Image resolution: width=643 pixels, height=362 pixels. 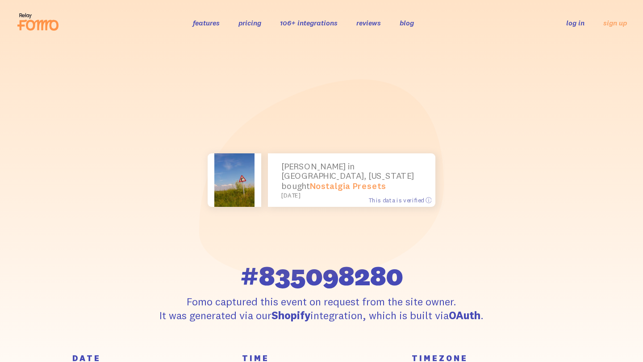 I want to click on a: features, so click(x=206, y=23).